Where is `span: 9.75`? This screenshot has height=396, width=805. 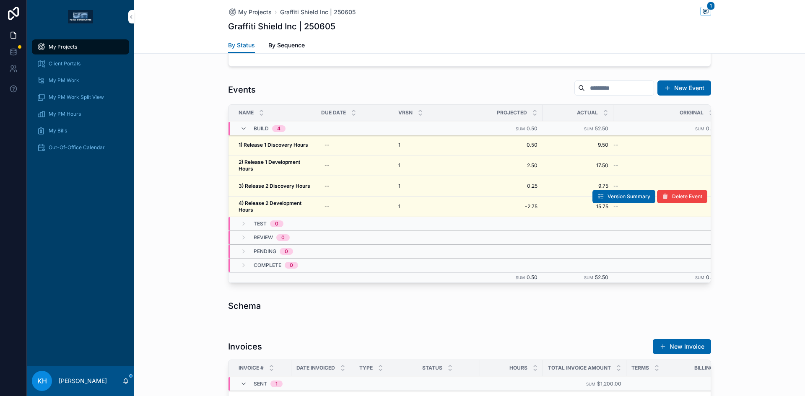 span: 9.75 is located at coordinates (578, 186).